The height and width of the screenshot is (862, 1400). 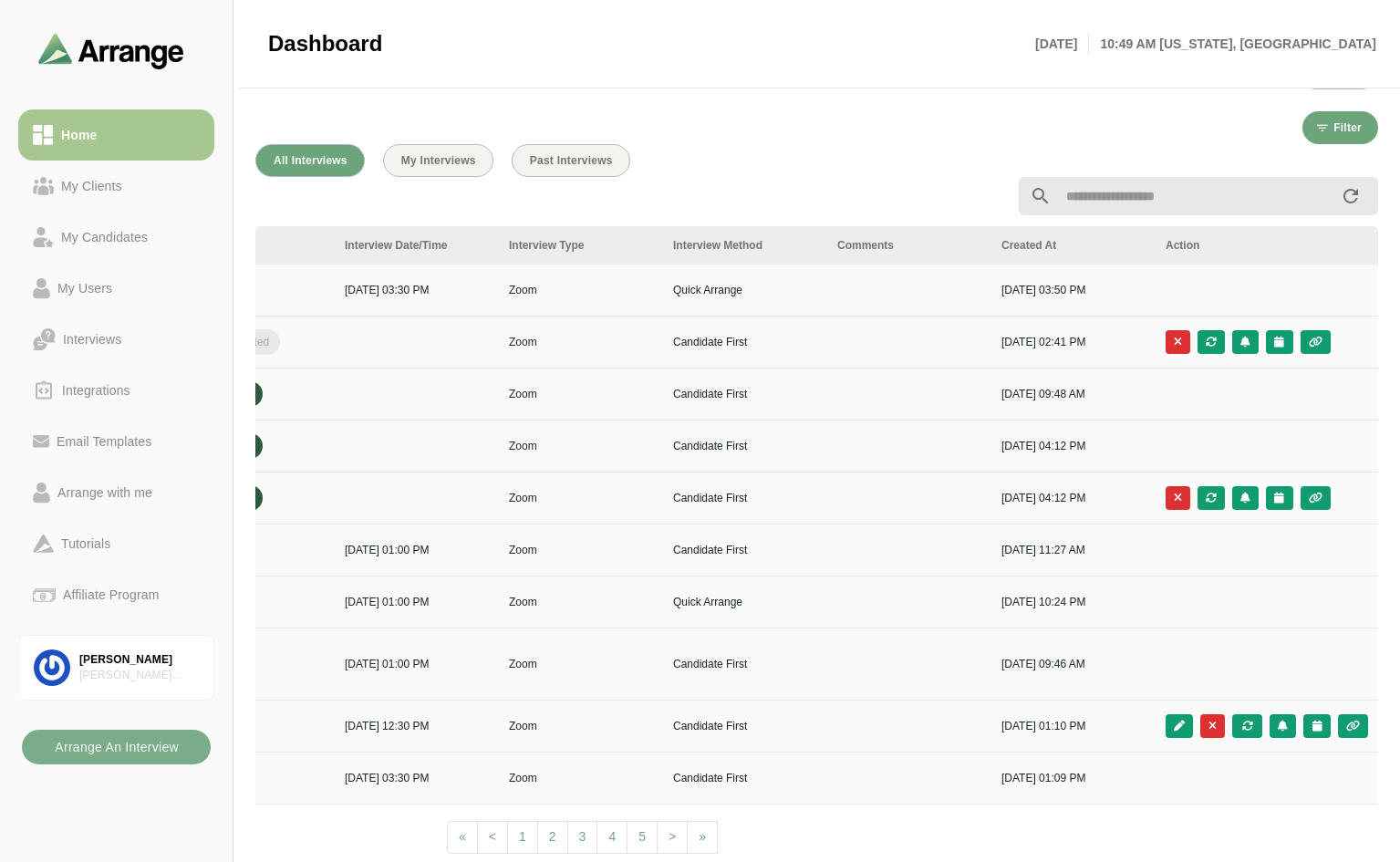 I want to click on div: Email Templates, so click(x=104, y=441).